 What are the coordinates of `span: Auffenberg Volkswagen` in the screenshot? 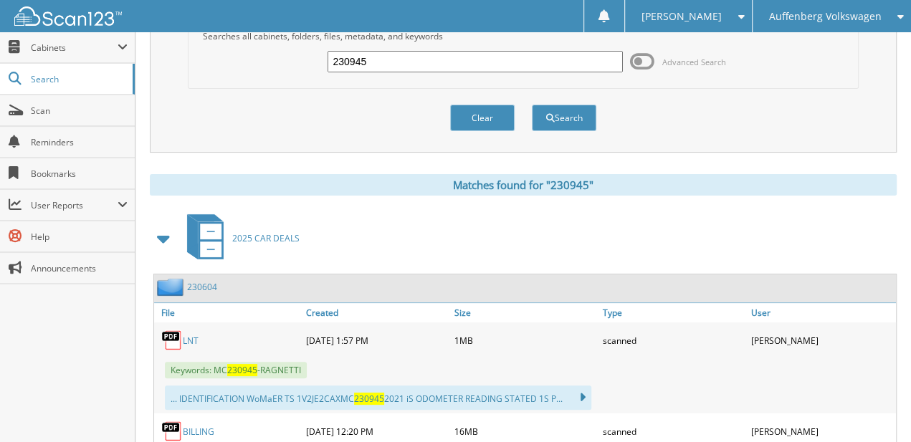 It's located at (825, 16).